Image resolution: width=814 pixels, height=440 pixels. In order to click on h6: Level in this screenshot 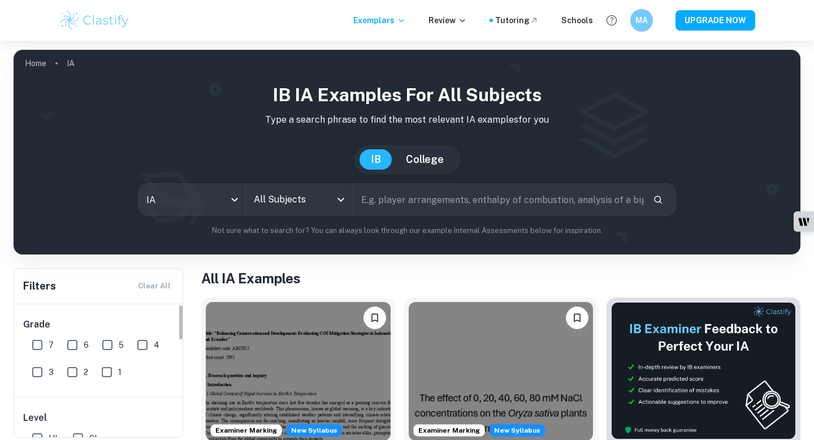, I will do `click(99, 417)`.